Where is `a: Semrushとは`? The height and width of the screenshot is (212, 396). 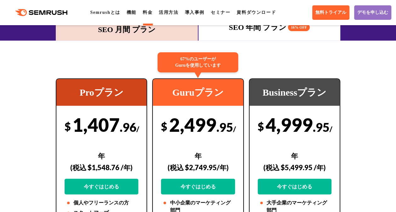 a: Semrushとは is located at coordinates (105, 12).